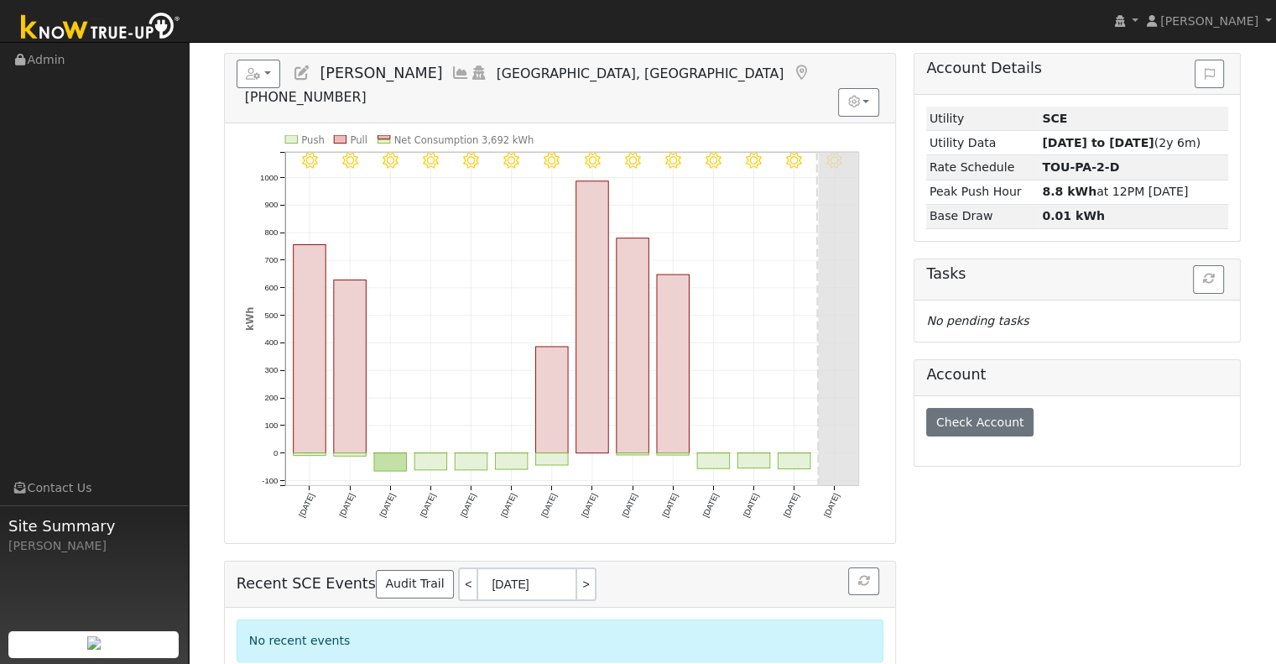  Describe the element at coordinates (390, 160) in the screenshot. I see `i: 8/27 - Clear` at that location.